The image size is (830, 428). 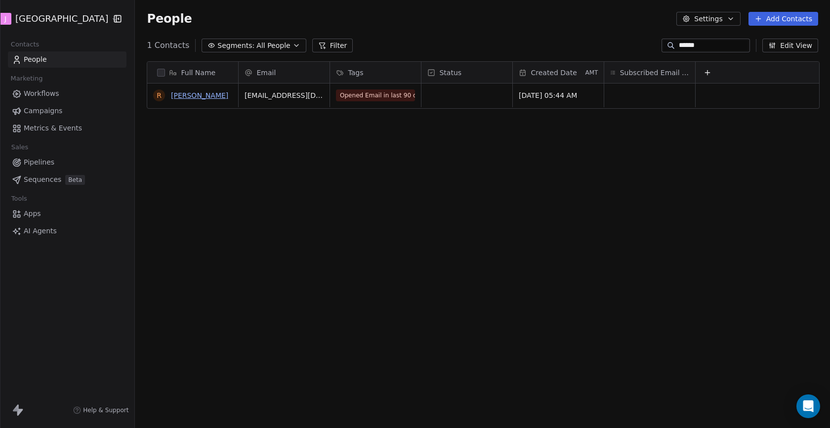 I want to click on span: Sales, so click(x=20, y=147).